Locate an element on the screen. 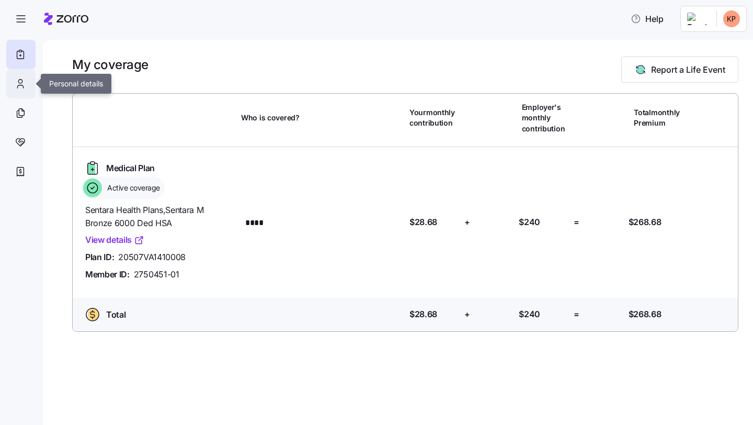  span: Plan ID: is located at coordinates (99, 257).